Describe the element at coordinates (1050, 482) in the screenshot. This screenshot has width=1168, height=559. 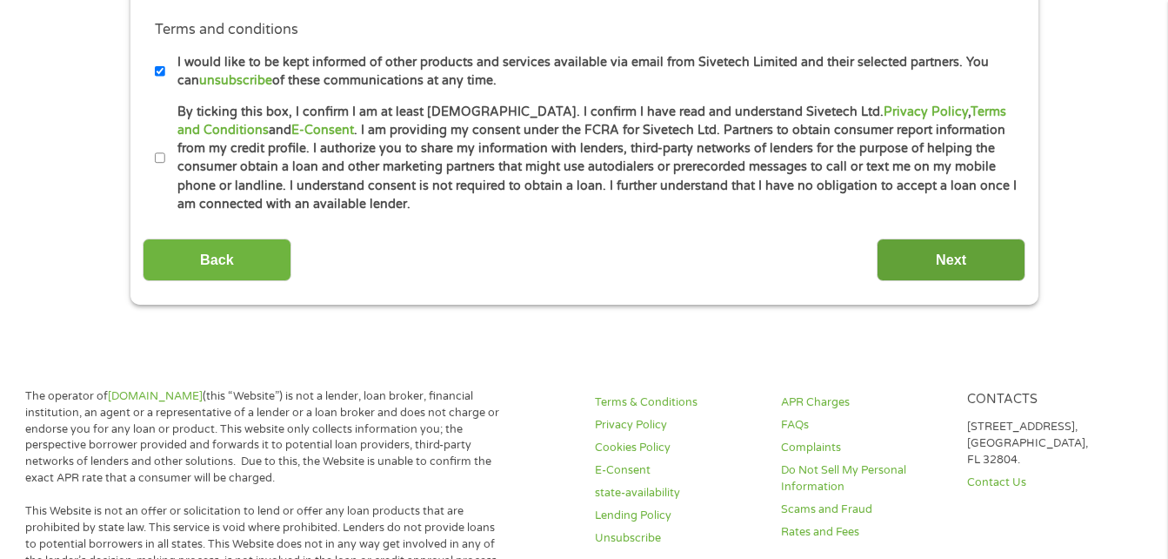
I see `a: Contact Us` at that location.